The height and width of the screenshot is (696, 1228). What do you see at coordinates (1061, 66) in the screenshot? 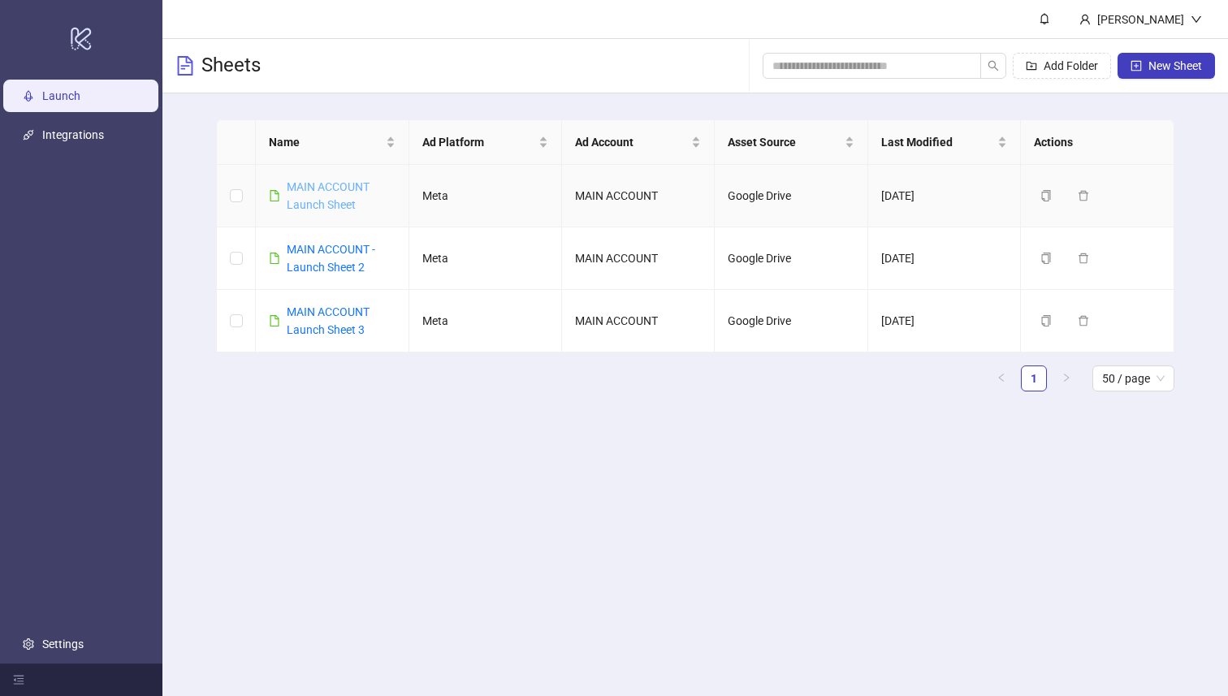
I see `button: Add Folder` at bounding box center [1061, 66].